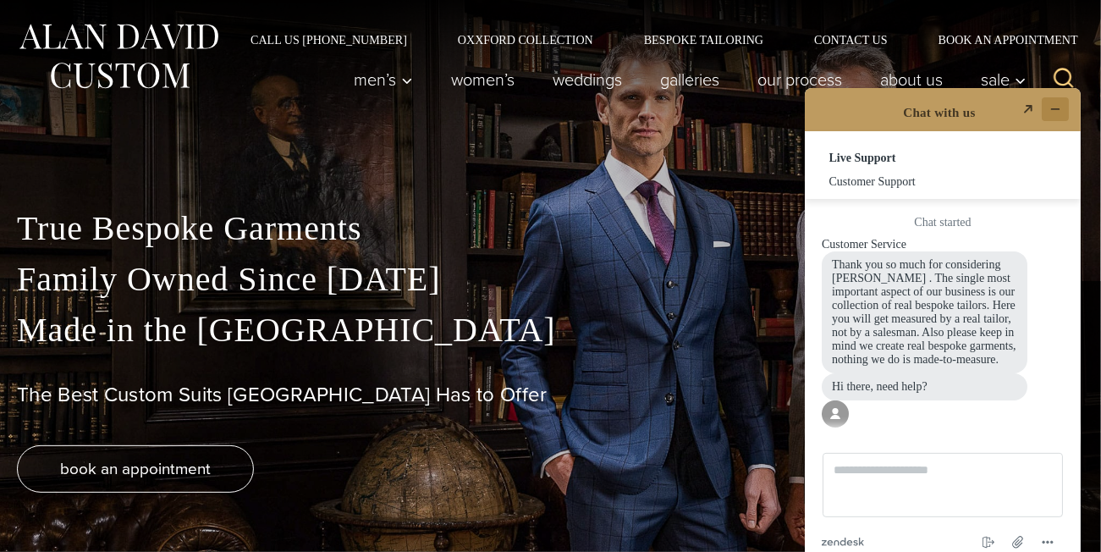 The image size is (1101, 552). Describe the element at coordinates (158, 177) in the screenshot. I see `div: Customer Service` at that location.